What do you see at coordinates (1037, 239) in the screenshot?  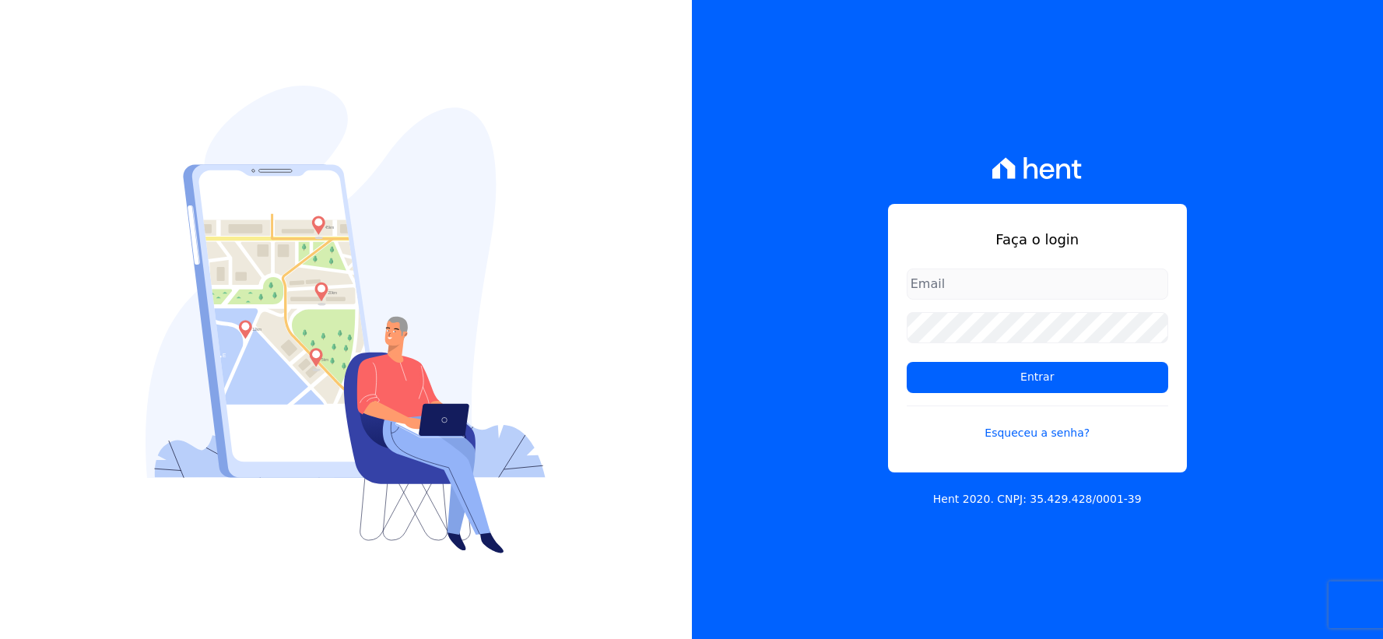 I see `h1: Faça o login` at bounding box center [1037, 239].